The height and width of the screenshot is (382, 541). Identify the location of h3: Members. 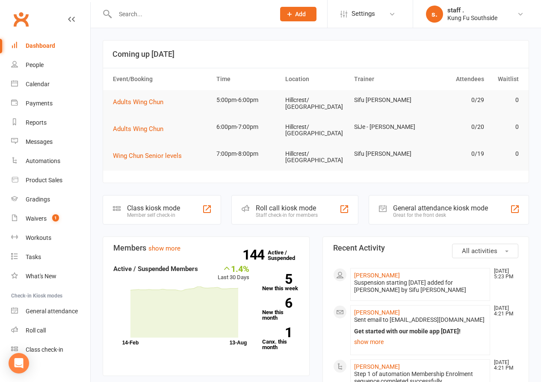
(206, 248).